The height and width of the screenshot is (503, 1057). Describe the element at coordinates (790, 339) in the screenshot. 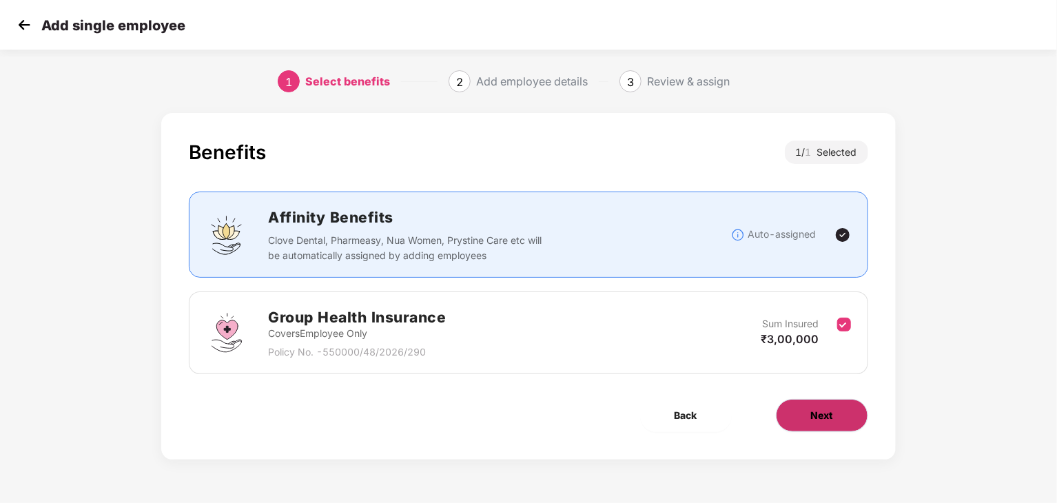

I see `span: ₹3,00,000` at that location.